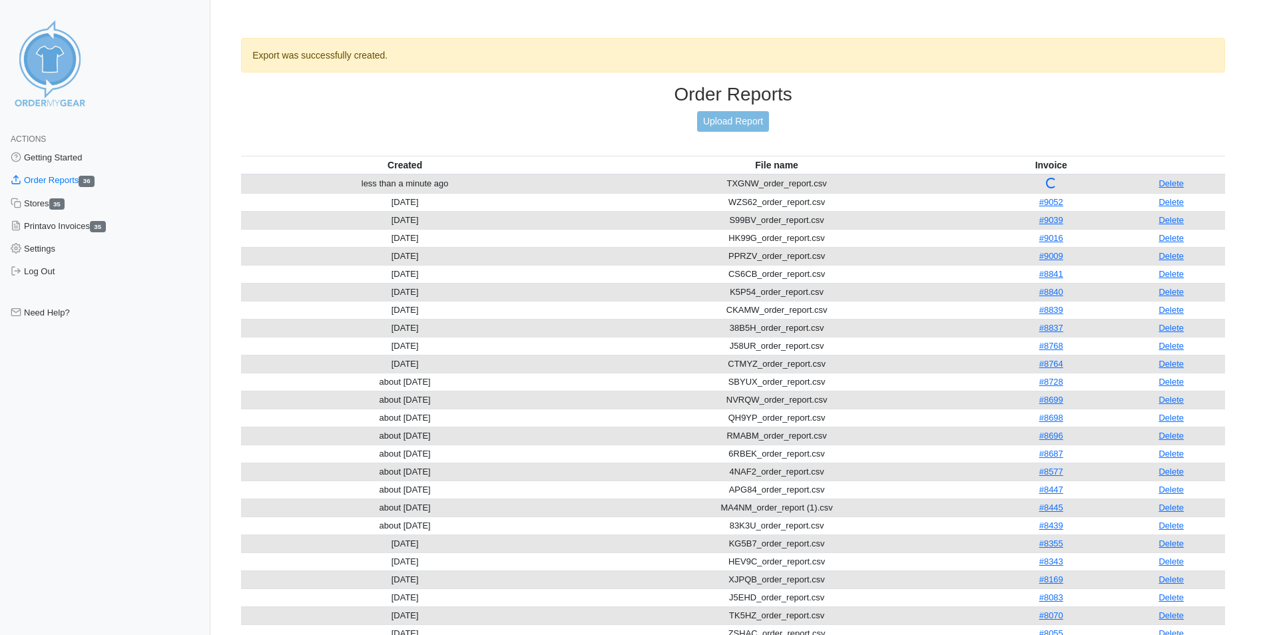  What do you see at coordinates (776, 507) in the screenshot?
I see `td: MA4NM_order_report (1).csv` at bounding box center [776, 507].